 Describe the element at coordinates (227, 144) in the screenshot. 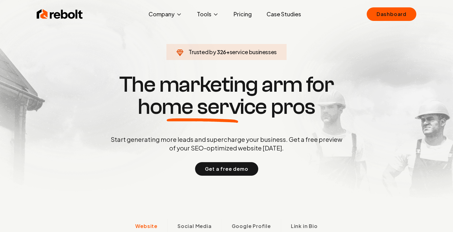

I see `p: Start generating more leads and supercharge your business. Get a free preview of your SEO-optimiz...` at that location.